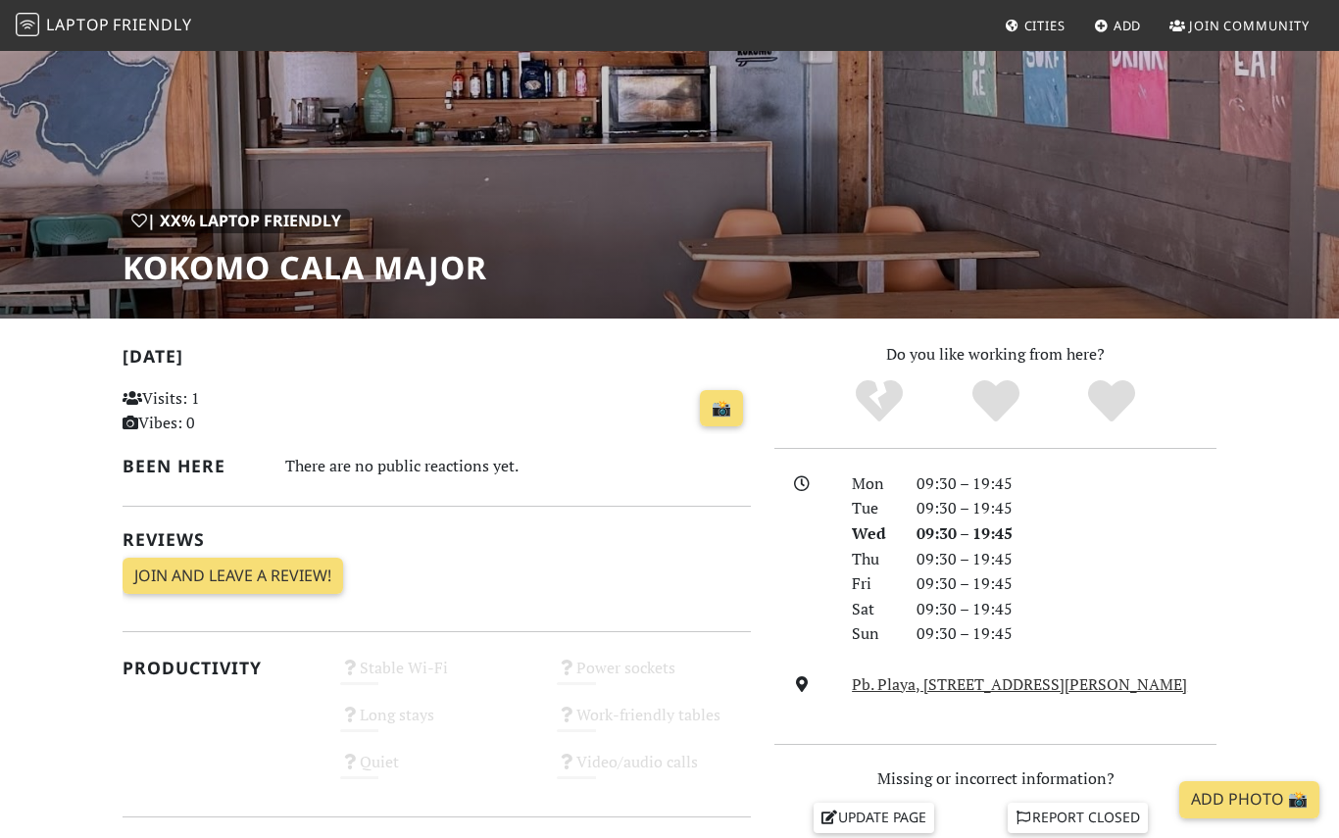 The image size is (1339, 838). I want to click on div: Sun, so click(872, 634).